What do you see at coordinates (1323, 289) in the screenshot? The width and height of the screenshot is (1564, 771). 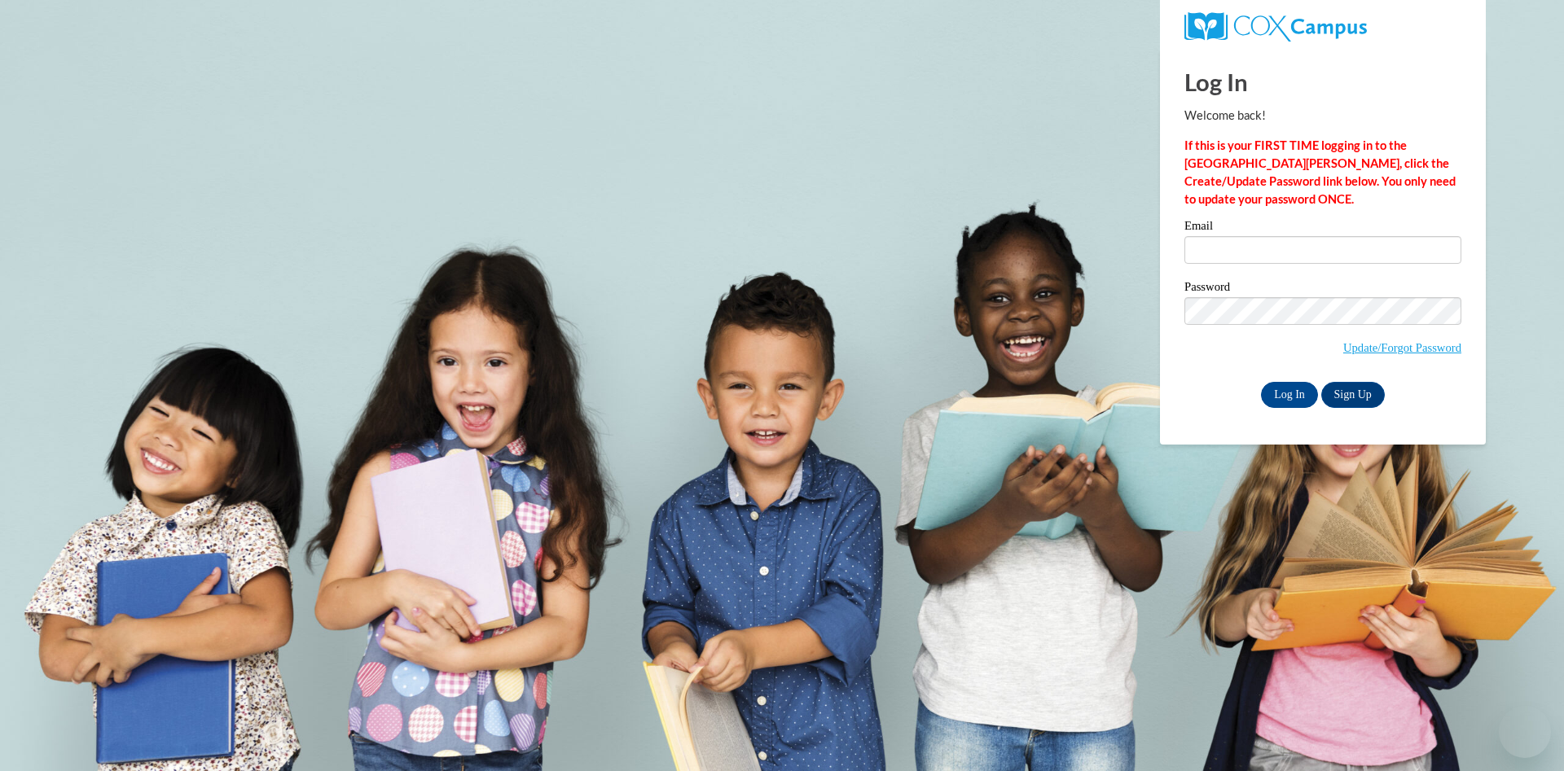 I see `label: Password` at bounding box center [1323, 289].